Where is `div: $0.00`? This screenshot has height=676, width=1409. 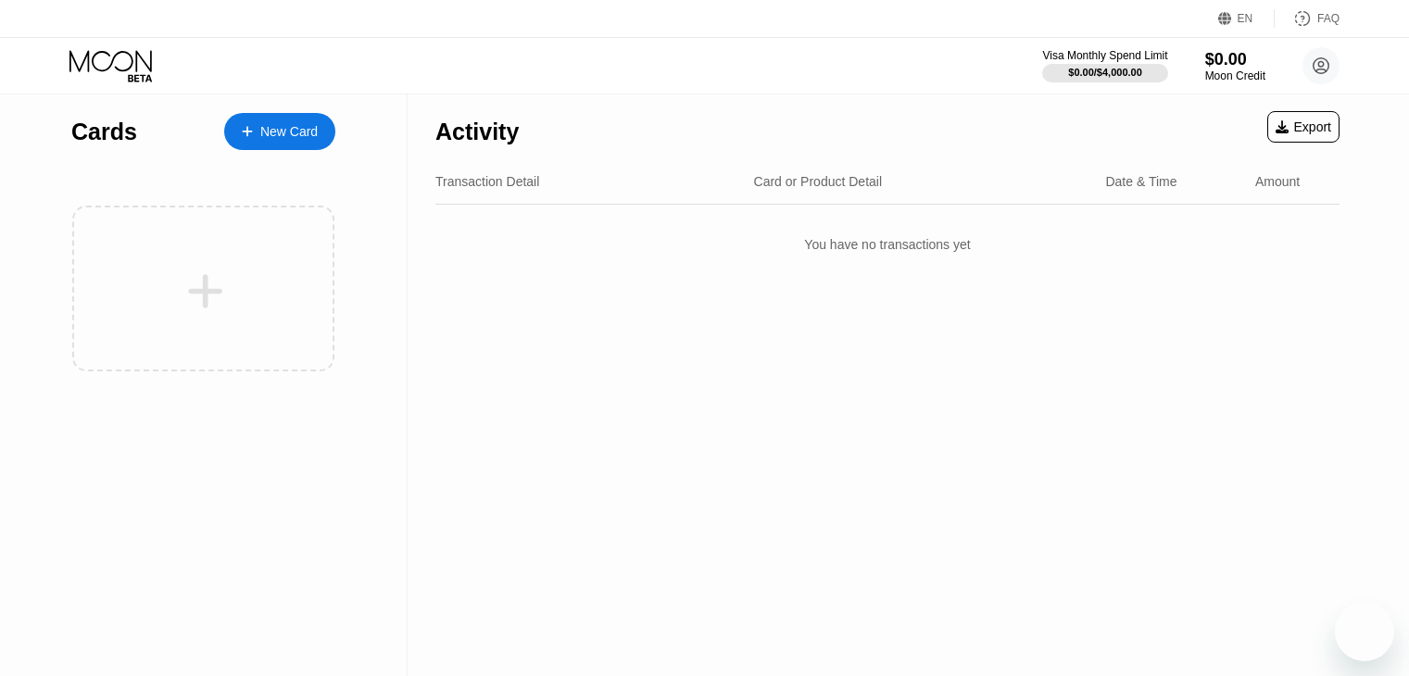 div: $0.00 is located at coordinates (1235, 59).